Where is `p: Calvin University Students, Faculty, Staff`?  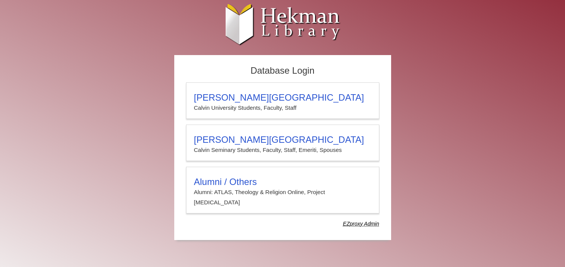
p: Calvin University Students, Faculty, Staff is located at coordinates (283, 108).